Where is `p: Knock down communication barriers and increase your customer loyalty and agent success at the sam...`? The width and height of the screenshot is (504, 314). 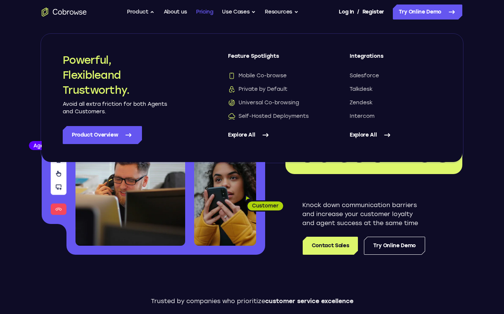
p: Knock down communication barriers and increase your customer loyalty and agent success at the sam... is located at coordinates (363, 214).